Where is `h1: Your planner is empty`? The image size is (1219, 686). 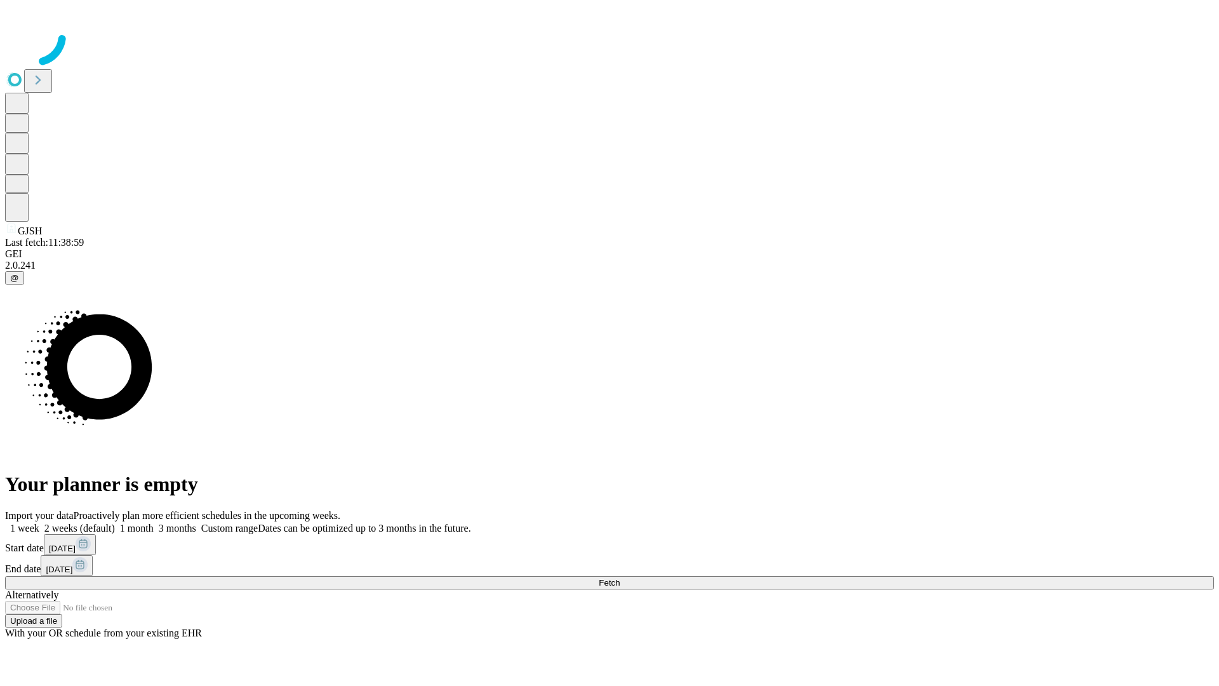 h1: Your planner is empty is located at coordinates (609, 484).